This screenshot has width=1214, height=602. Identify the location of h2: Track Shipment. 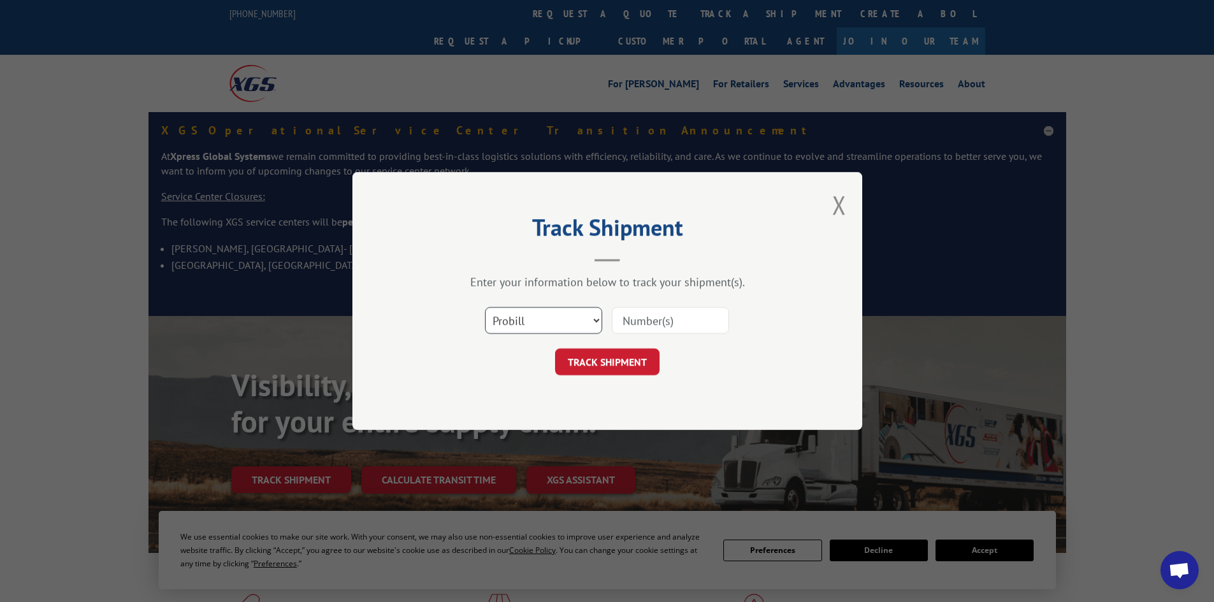
(608, 231).